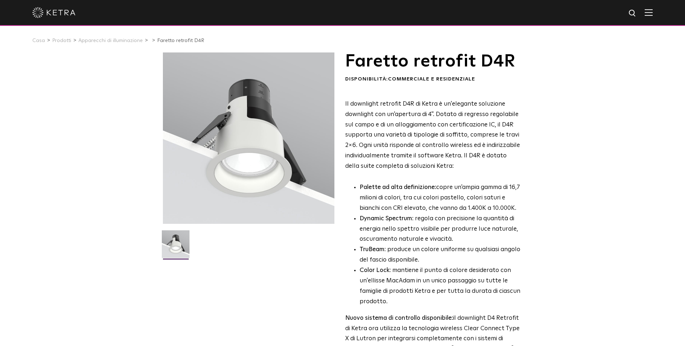 This screenshot has width=685, height=346. Describe the element at coordinates (399, 318) in the screenshot. I see `font: Nuovo sistema di controllo disponibile:` at that location.